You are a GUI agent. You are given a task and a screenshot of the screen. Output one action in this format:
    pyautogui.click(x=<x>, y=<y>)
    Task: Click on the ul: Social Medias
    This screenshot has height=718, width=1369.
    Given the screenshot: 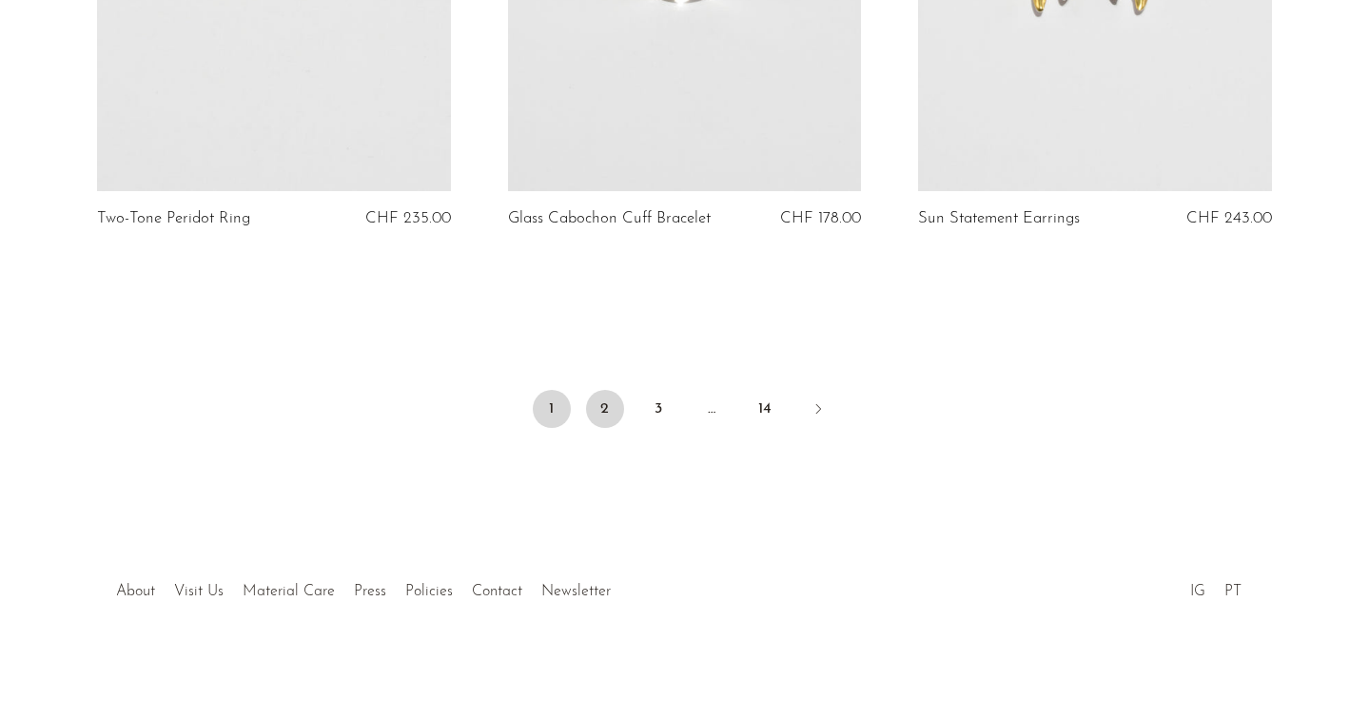 What is the action you would take?
    pyautogui.click(x=1216, y=587)
    